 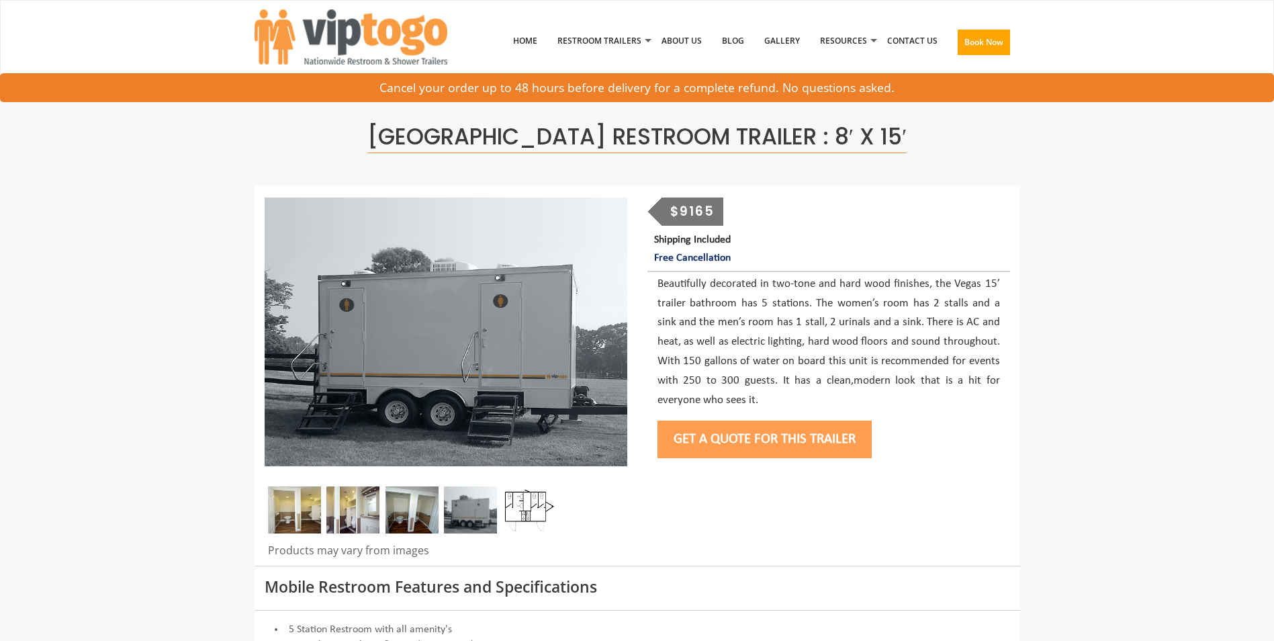 I want to click on img: VIPTOGO, so click(x=351, y=37).